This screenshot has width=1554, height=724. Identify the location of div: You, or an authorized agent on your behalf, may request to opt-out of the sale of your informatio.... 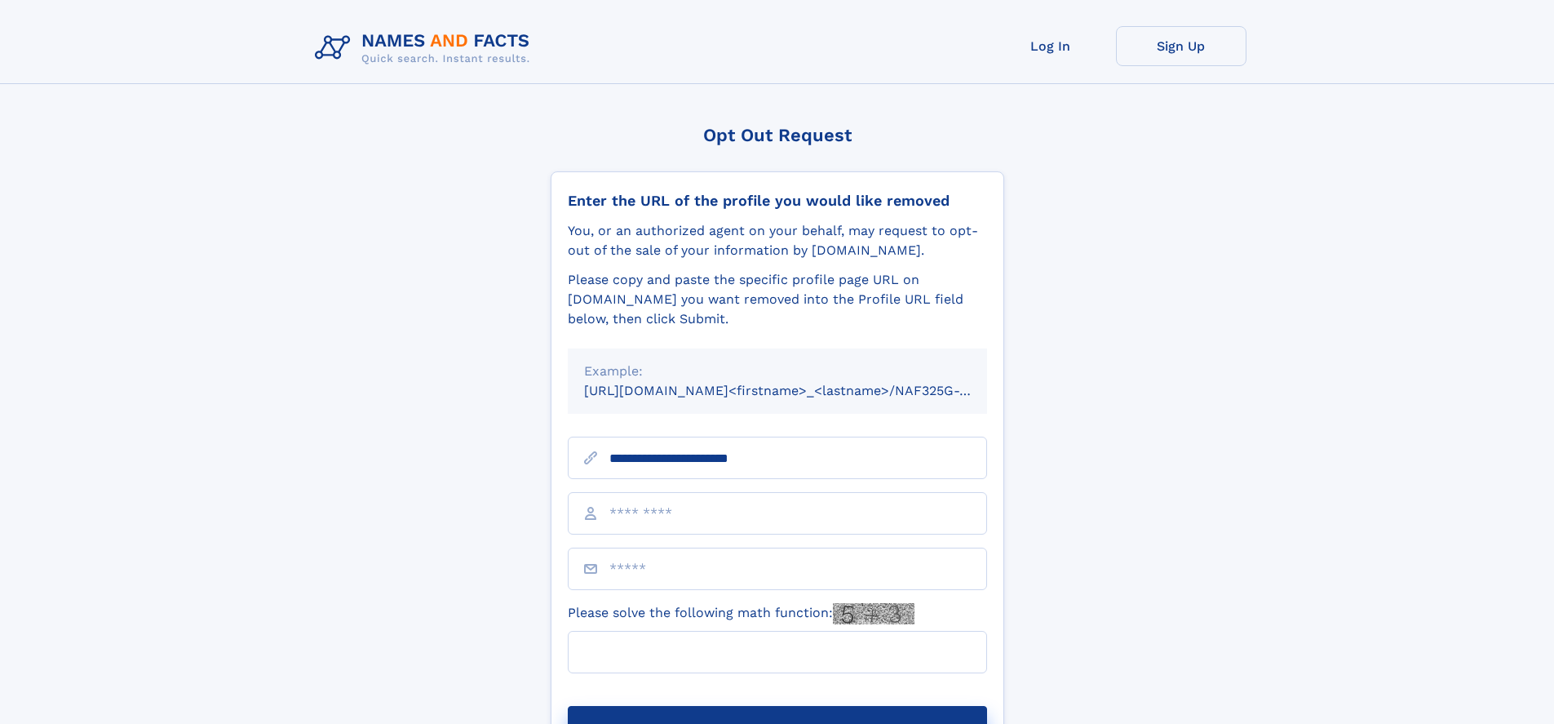
(778, 241).